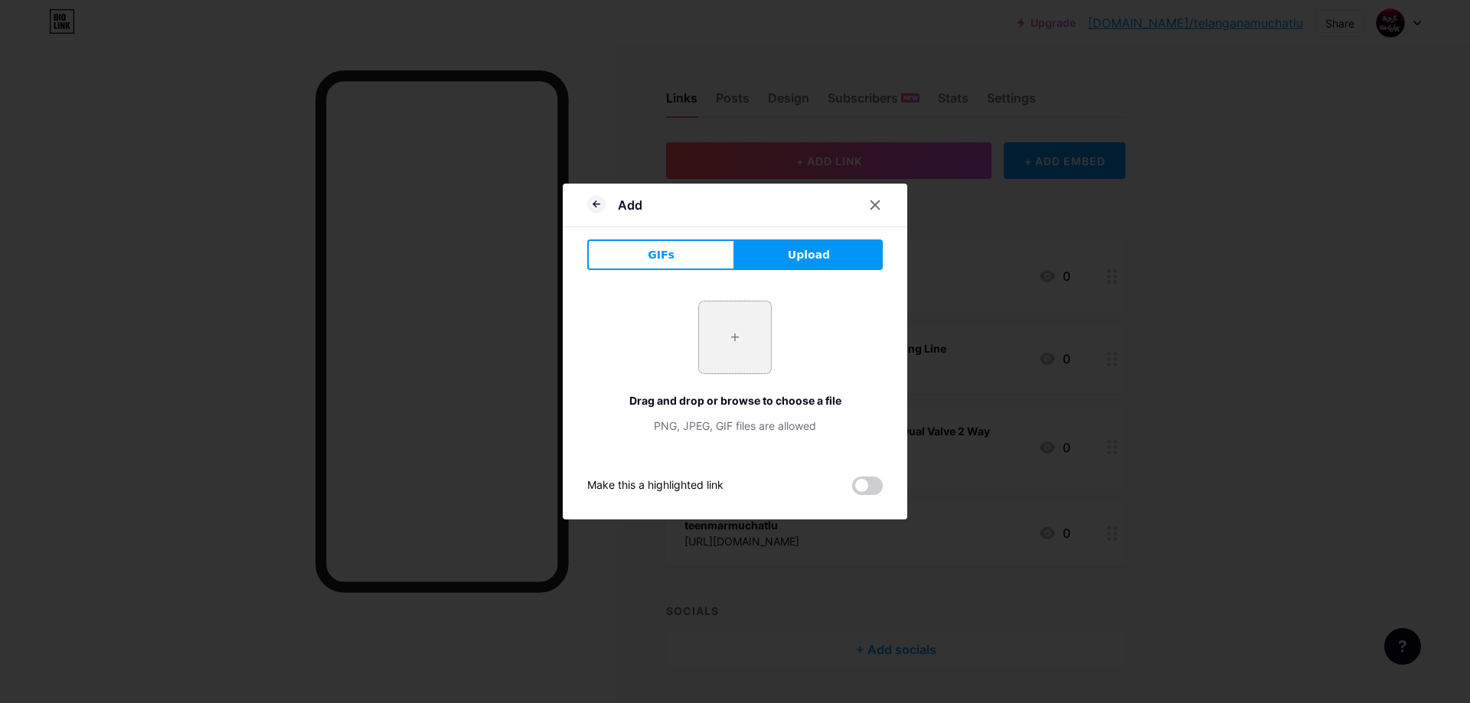 The image size is (1470, 703). Describe the element at coordinates (630, 205) in the screenshot. I see `div: Add` at that location.